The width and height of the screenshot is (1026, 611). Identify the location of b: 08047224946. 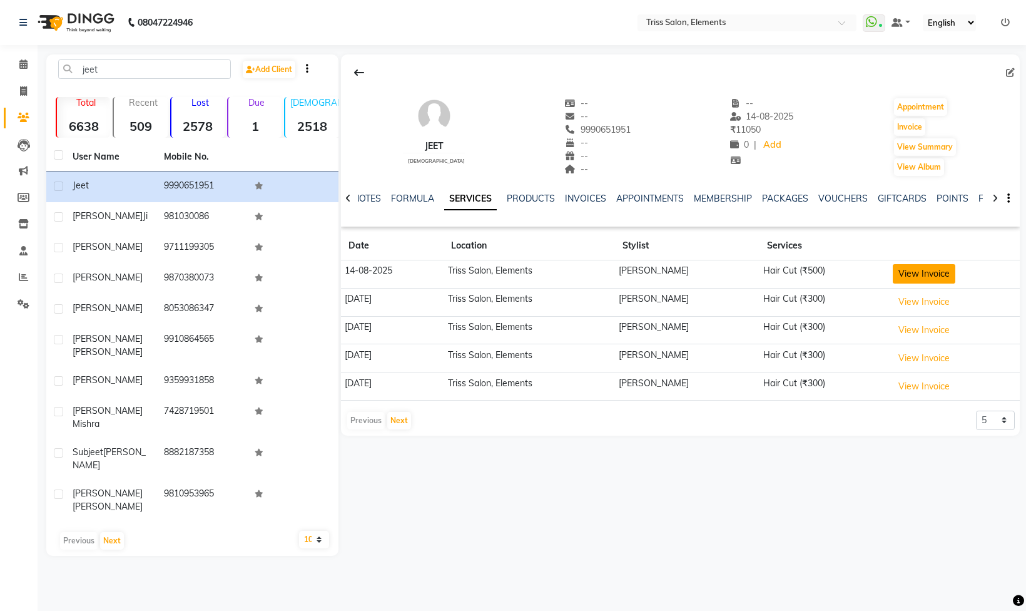
(165, 23).